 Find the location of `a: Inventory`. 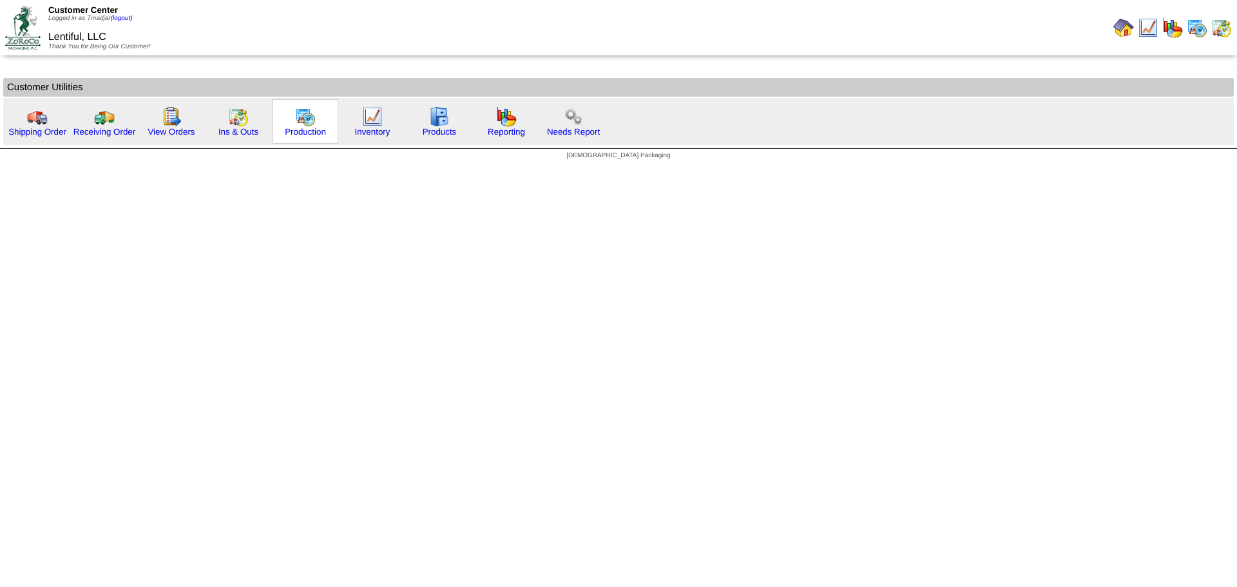

a: Inventory is located at coordinates (372, 131).